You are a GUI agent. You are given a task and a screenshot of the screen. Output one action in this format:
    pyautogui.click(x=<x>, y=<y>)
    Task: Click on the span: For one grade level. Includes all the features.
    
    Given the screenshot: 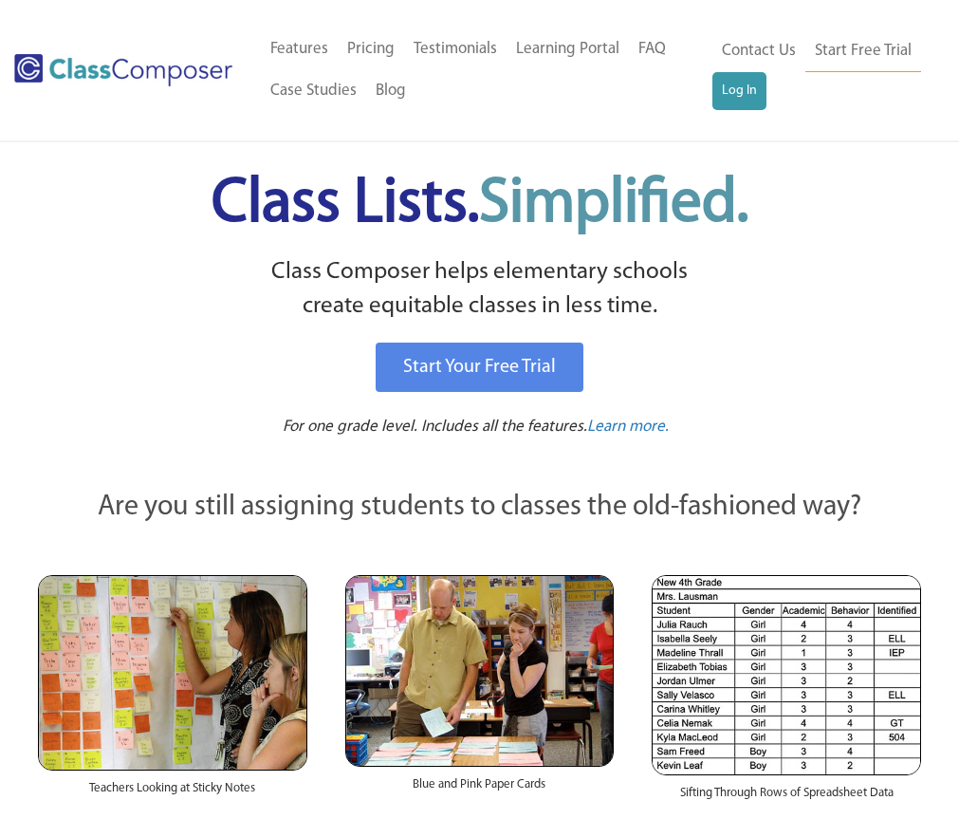 What is the action you would take?
    pyautogui.click(x=435, y=426)
    